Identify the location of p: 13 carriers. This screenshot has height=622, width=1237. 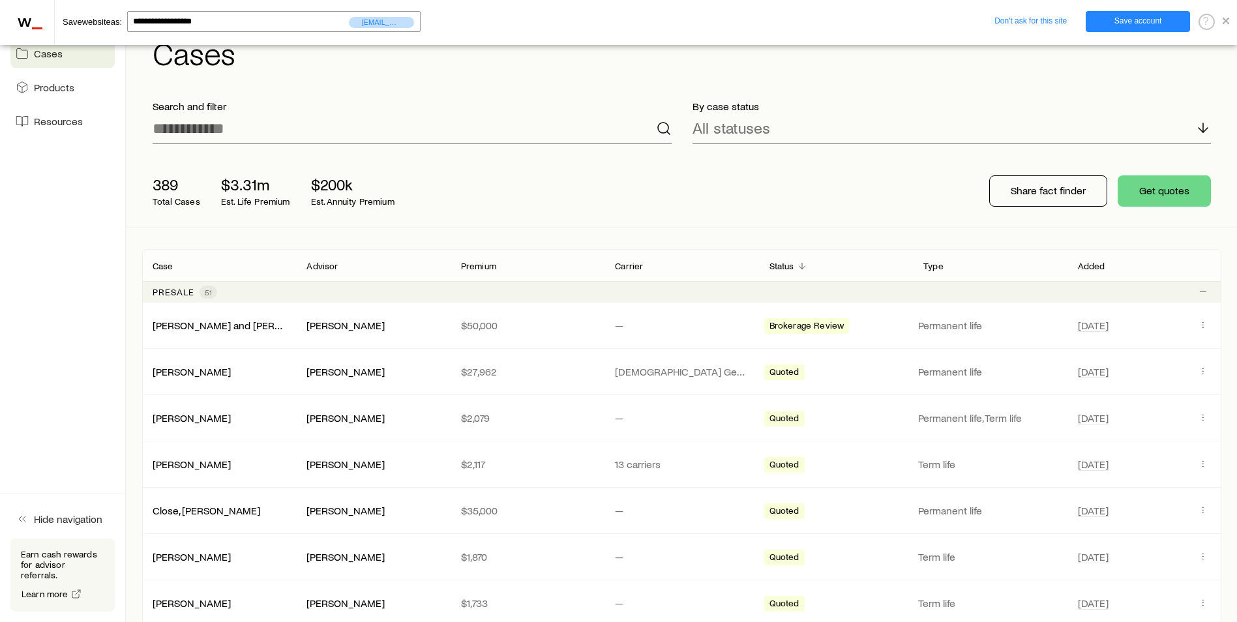
(681, 464).